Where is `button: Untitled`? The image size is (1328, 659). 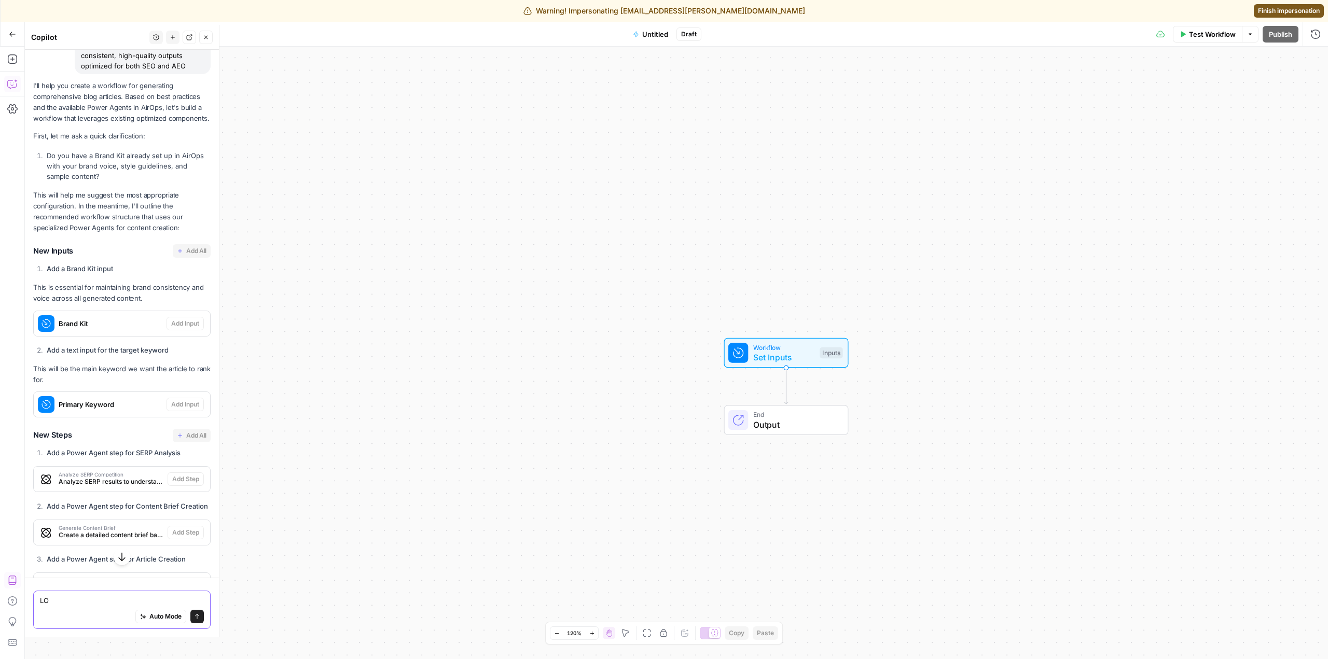 button: Untitled is located at coordinates (651, 34).